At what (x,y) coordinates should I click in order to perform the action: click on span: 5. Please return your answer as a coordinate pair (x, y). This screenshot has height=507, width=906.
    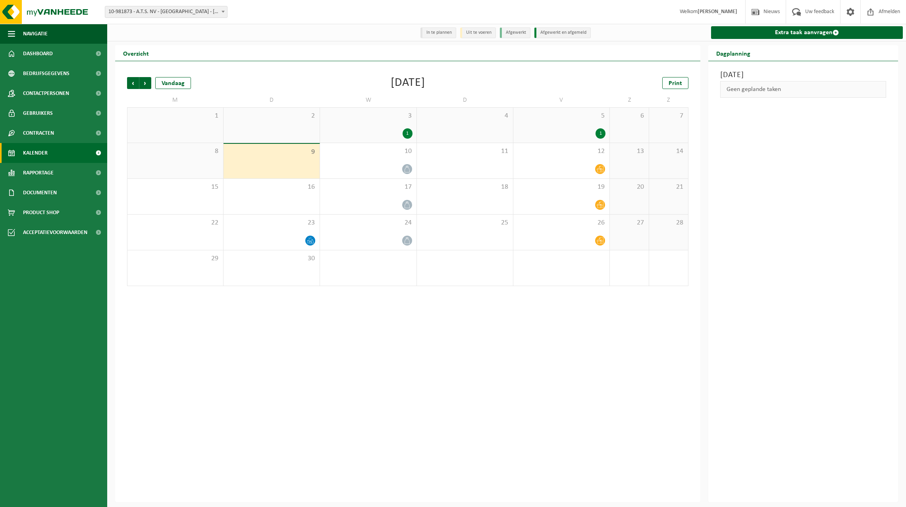
    Looking at the image, I should click on (561, 116).